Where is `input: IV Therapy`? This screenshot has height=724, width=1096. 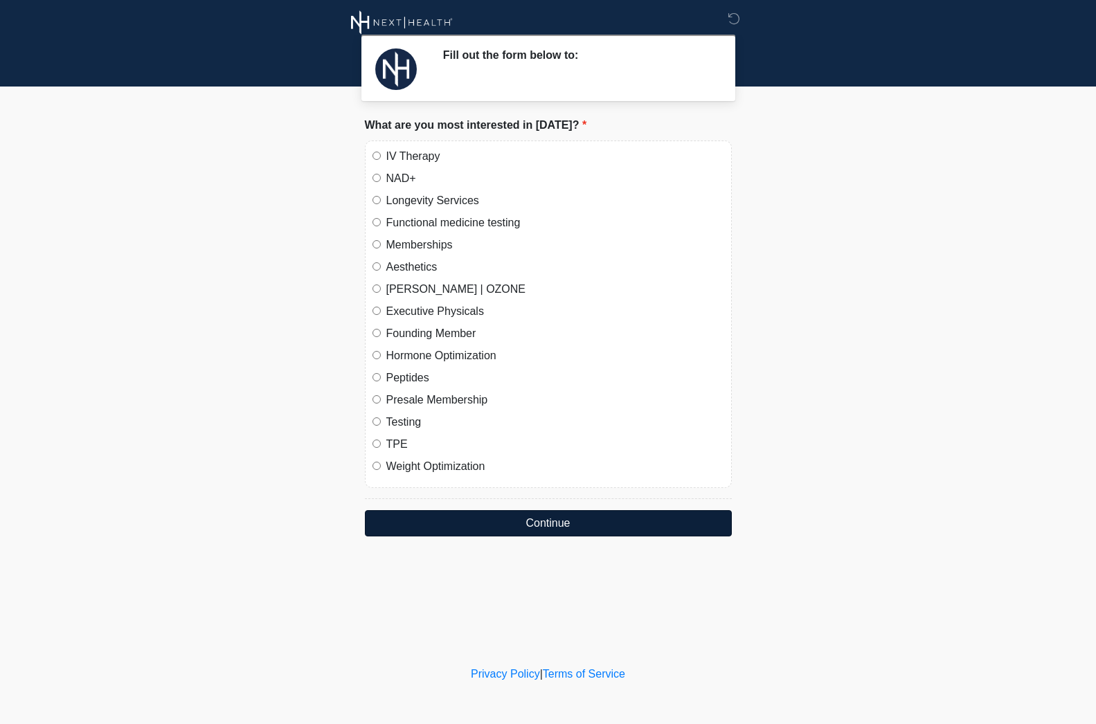
input: IV Therapy is located at coordinates (376, 156).